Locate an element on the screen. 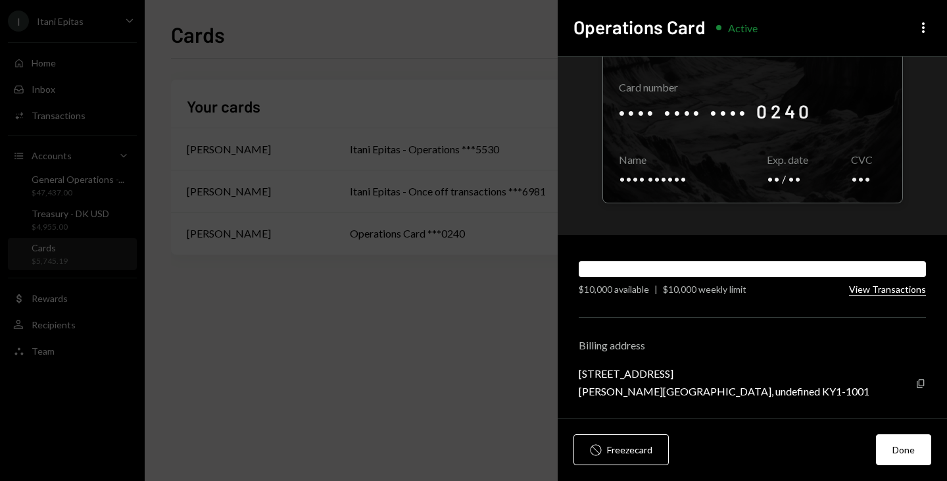 This screenshot has width=947, height=481. div: Billing address is located at coordinates (753, 345).